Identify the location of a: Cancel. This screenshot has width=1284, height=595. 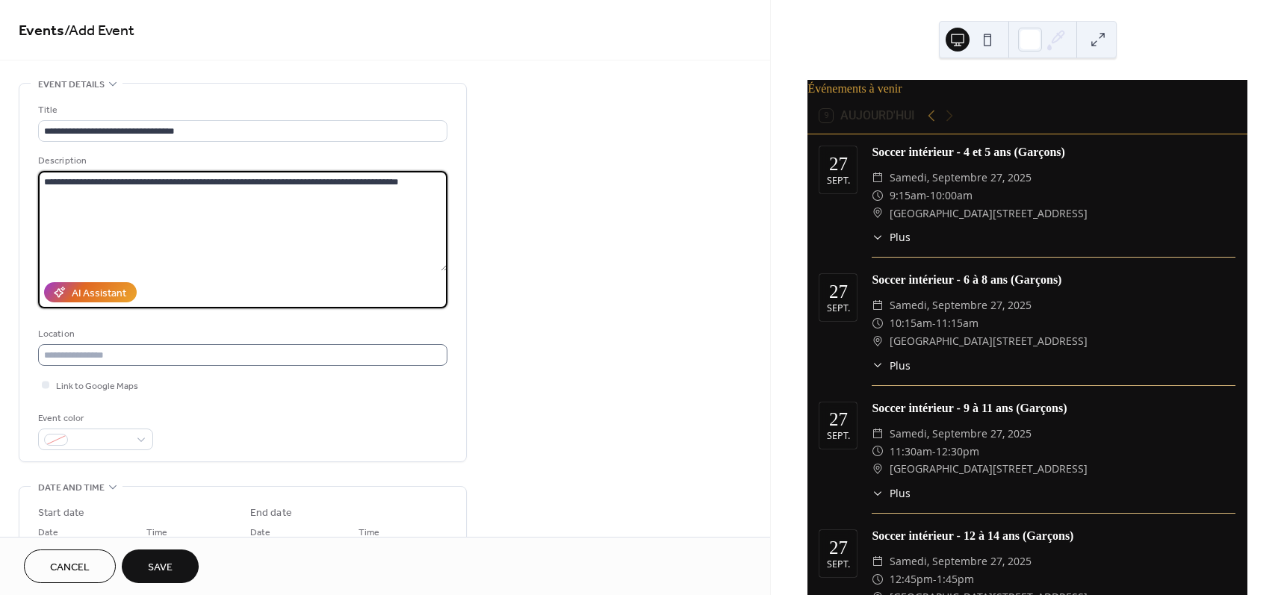
(69, 566).